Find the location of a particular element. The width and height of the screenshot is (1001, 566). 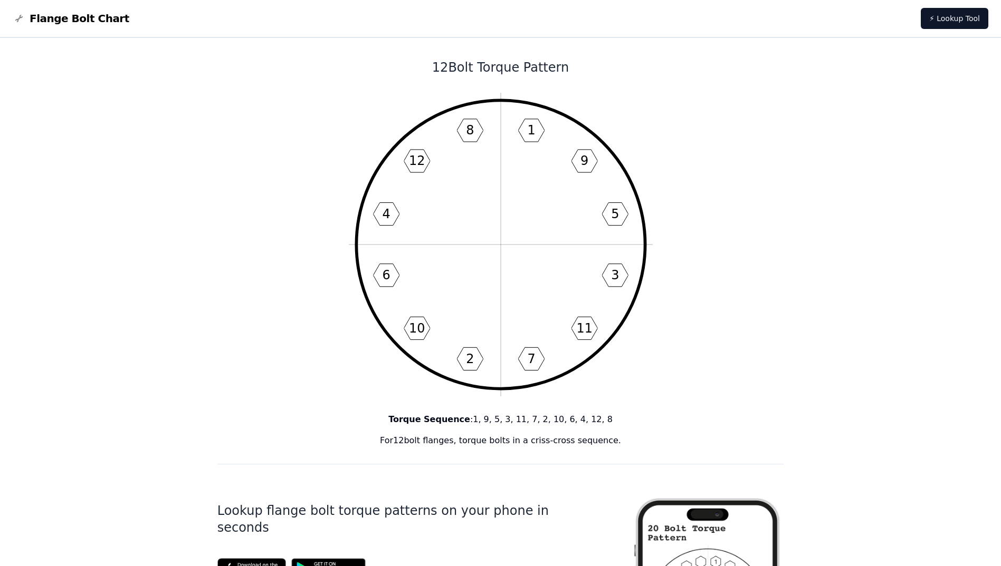

h1: Lookup flange bolt torque patterns on your phone in seconds is located at coordinates (408, 520).